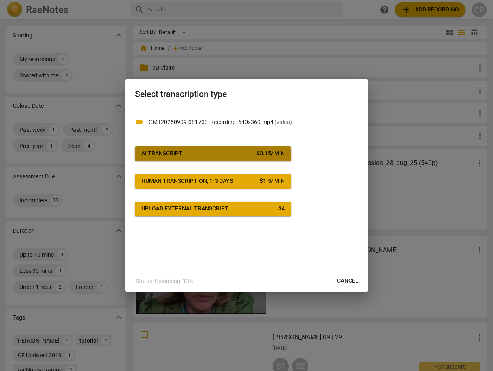 This screenshot has height=371, width=493. I want to click on h2: Select transcription type, so click(247, 94).